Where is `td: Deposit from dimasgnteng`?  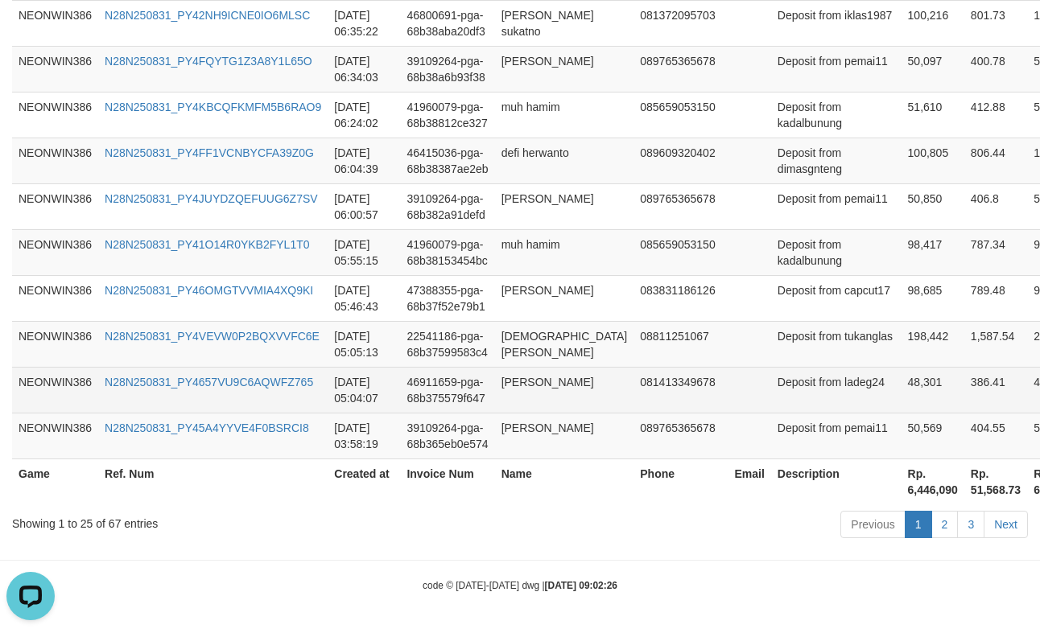
td: Deposit from dimasgnteng is located at coordinates (836, 160).